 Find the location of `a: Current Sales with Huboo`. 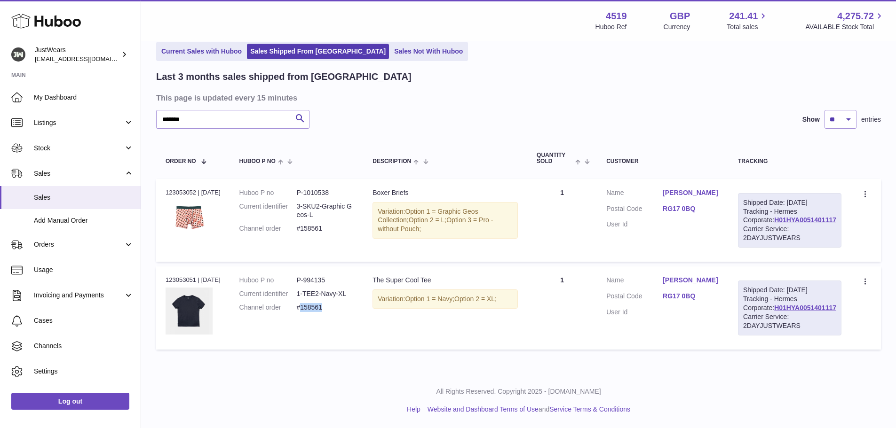

a: Current Sales with Huboo is located at coordinates (201, 51).